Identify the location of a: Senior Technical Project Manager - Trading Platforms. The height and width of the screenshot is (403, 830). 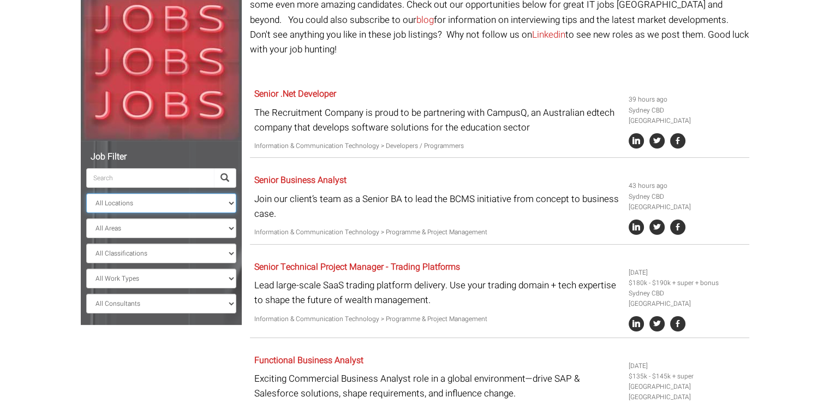
(357, 267).